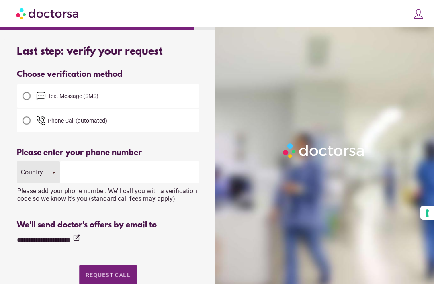 This screenshot has height=284, width=434. Describe the element at coordinates (108, 275) in the screenshot. I see `span: Request Call` at that location.